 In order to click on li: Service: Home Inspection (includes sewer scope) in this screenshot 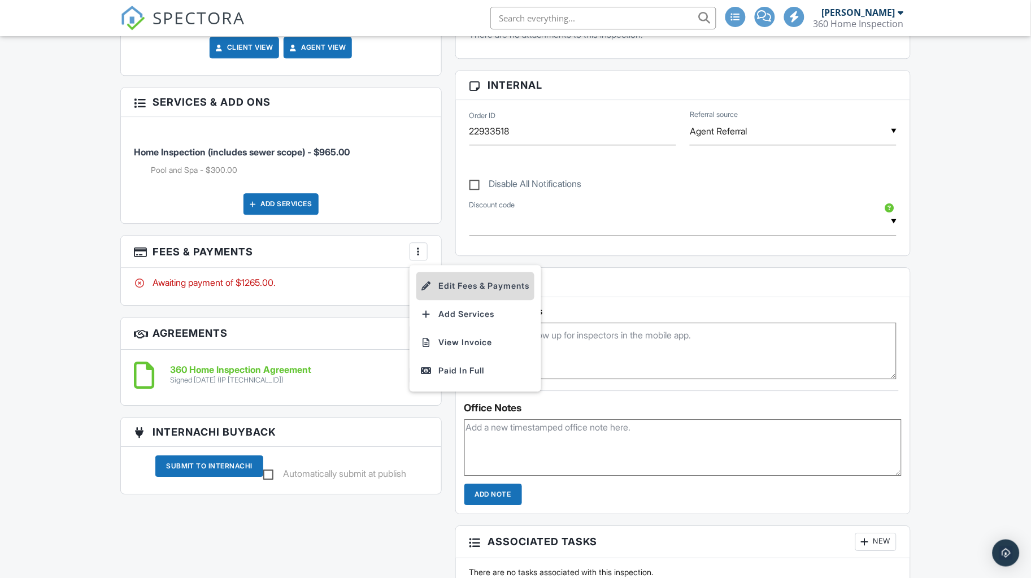, I will do `click(281, 155)`.